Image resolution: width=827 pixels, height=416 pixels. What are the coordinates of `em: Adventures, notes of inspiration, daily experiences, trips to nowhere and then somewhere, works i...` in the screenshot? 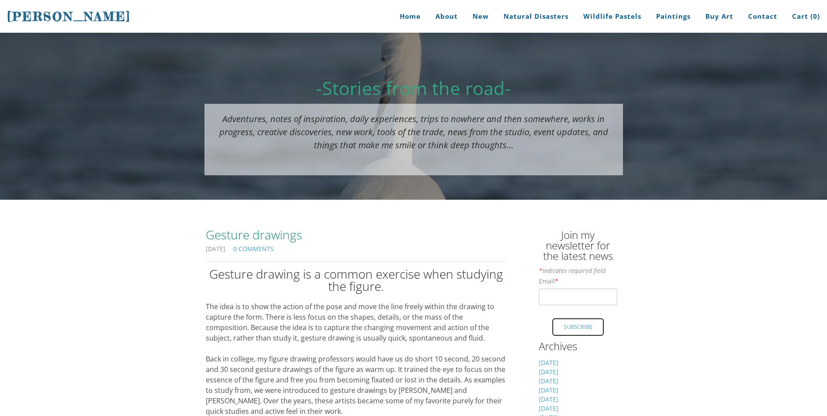 It's located at (414, 132).